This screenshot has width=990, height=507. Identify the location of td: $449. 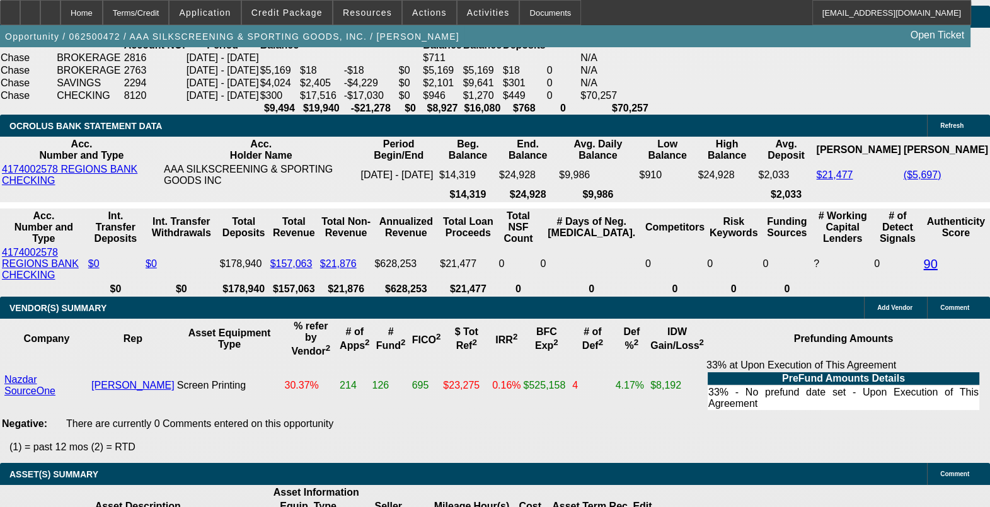
(524, 96).